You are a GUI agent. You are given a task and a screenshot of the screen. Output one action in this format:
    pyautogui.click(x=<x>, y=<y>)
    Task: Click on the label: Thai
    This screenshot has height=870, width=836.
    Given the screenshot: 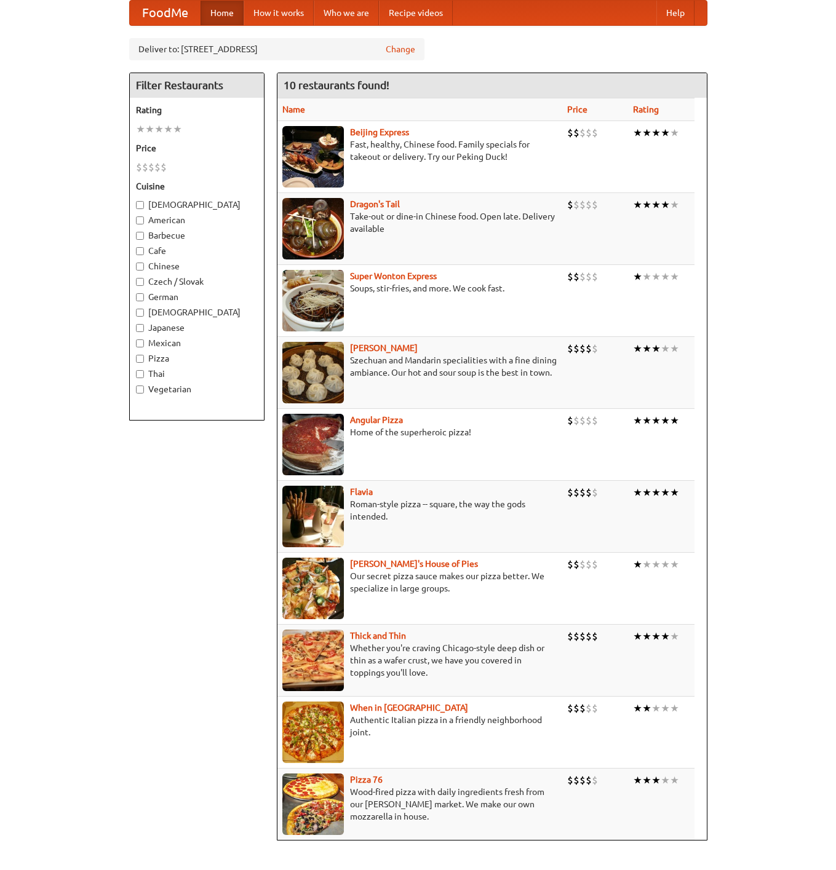 What is the action you would take?
    pyautogui.click(x=197, y=374)
    